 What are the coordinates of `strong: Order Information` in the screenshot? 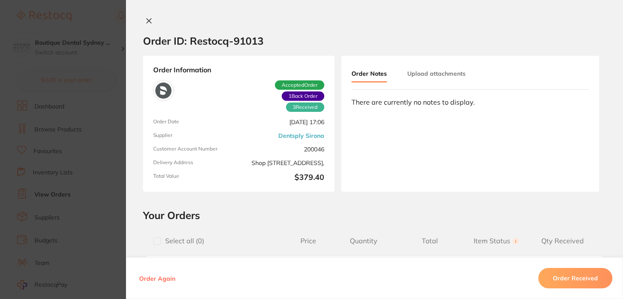 It's located at (239, 70).